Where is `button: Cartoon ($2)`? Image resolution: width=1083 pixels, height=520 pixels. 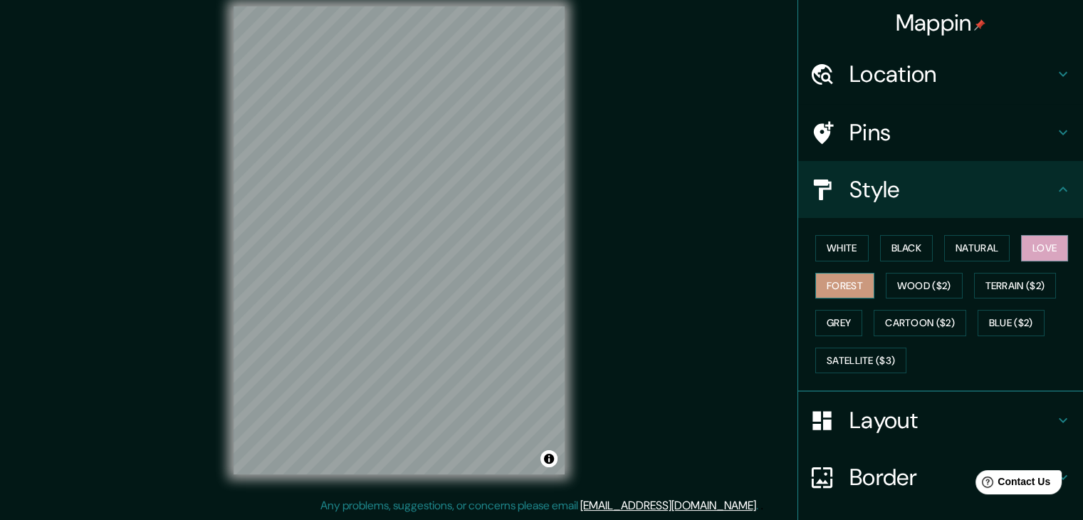 button: Cartoon ($2) is located at coordinates (920, 323).